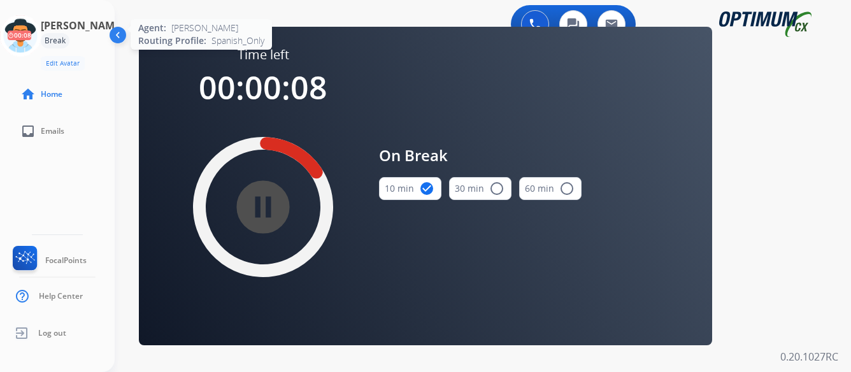  I want to click on p: 0.20.1027RC, so click(809, 357).